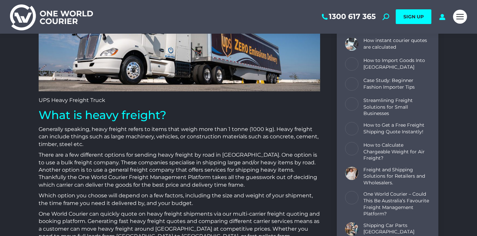 This screenshot has height=236, width=477. I want to click on p: UPS Heavy Freight Truck, so click(179, 100).